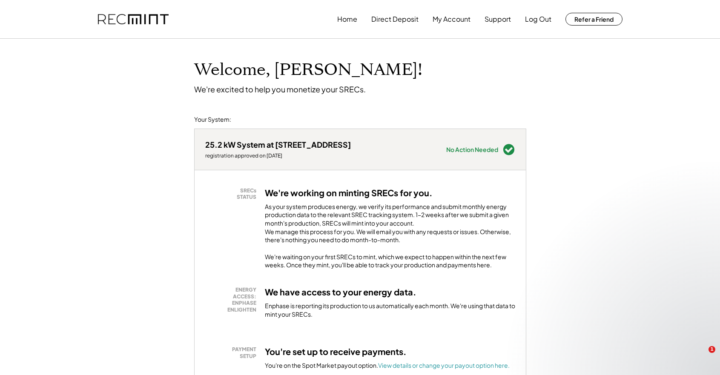  What do you see at coordinates (390, 226) in the screenshot?
I see `div: As your system produces energy, we verify its performance and submit monthly energy production da...` at bounding box center [390, 226].